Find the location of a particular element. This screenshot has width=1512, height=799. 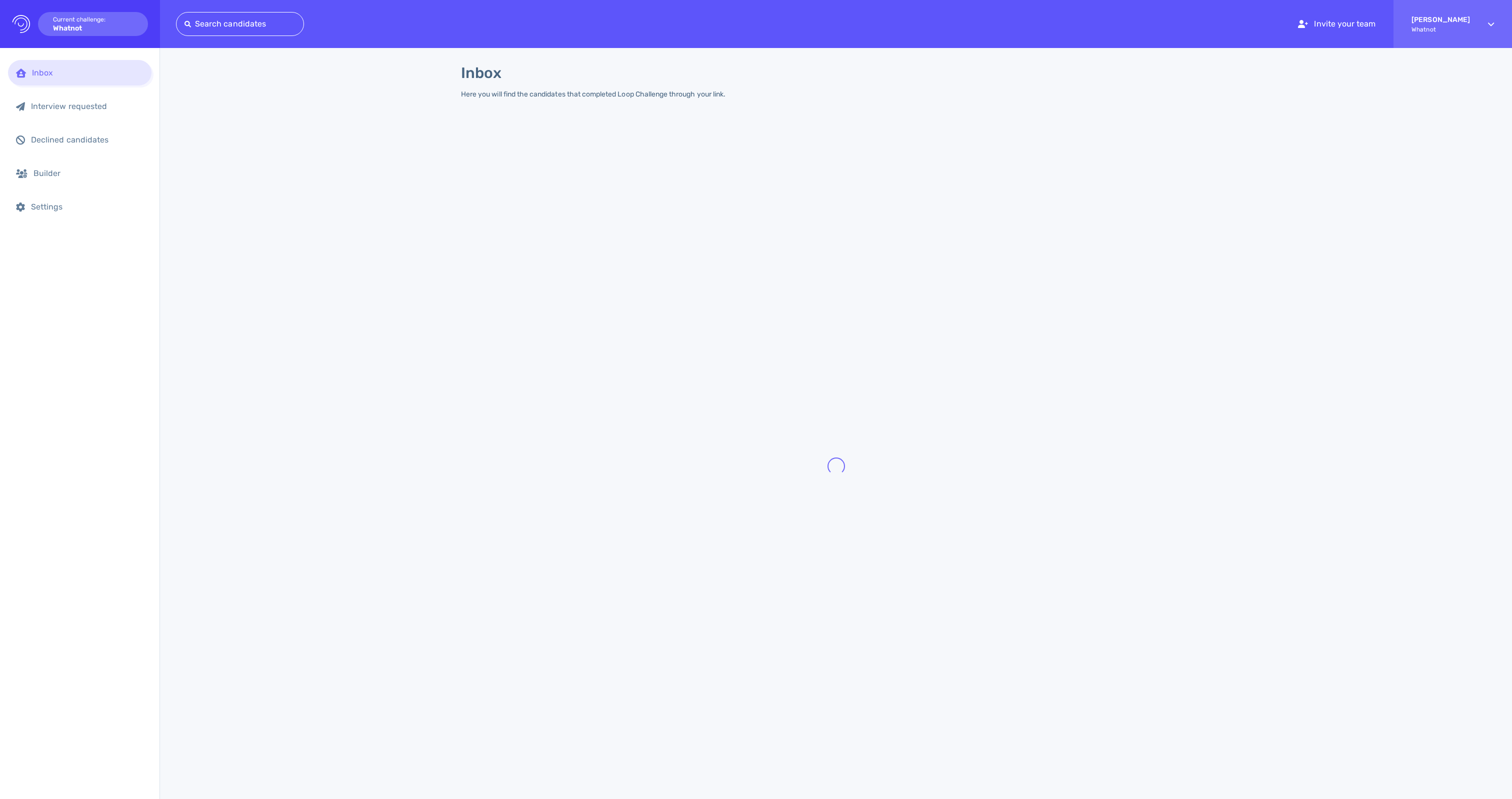

div: Here you will find the candidates that completed Loop Challenge through your link. is located at coordinates (593, 94).